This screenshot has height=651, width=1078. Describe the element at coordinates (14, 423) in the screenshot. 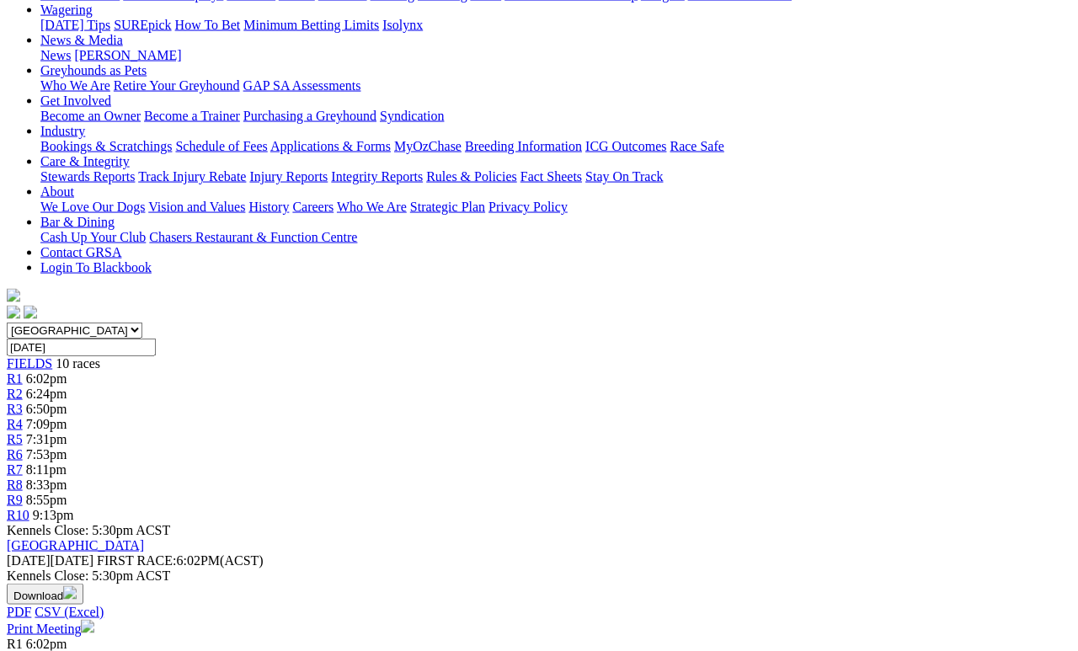

I see `a: R4` at that location.